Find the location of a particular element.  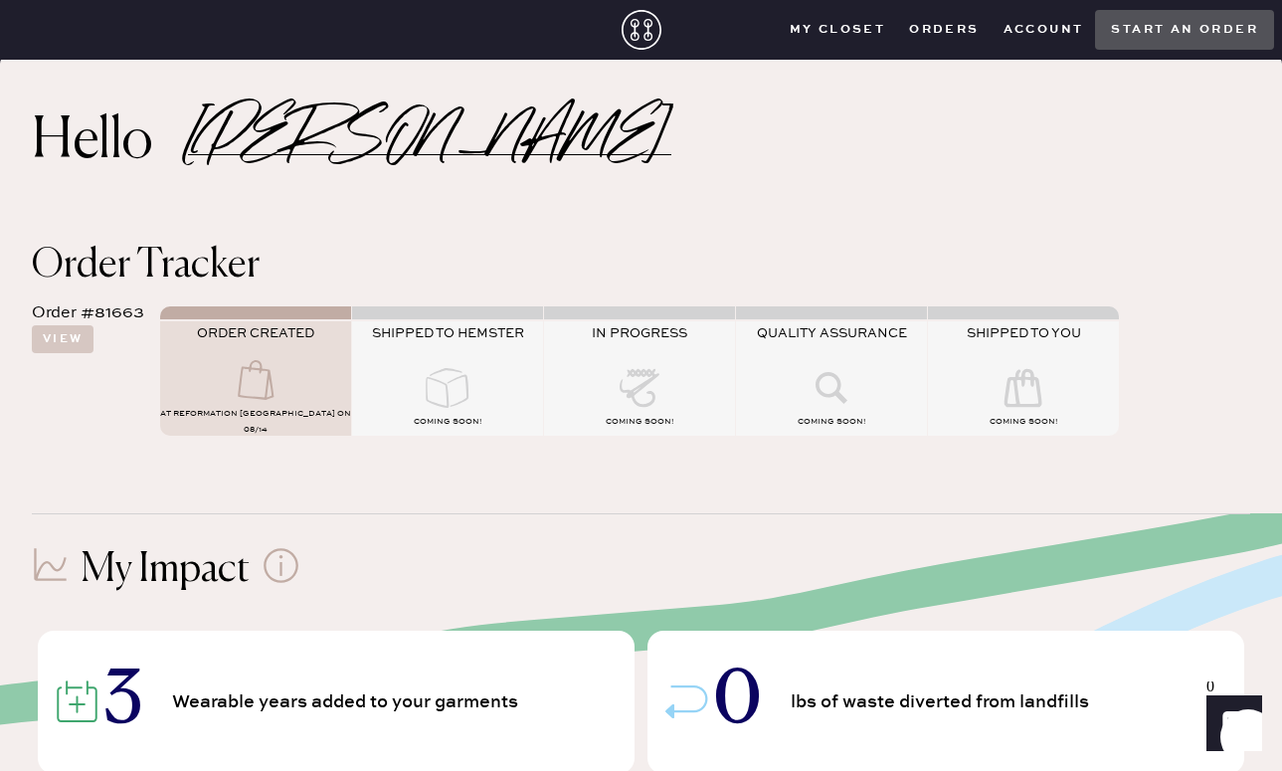

span: IN PROGRESS is located at coordinates (639, 333).